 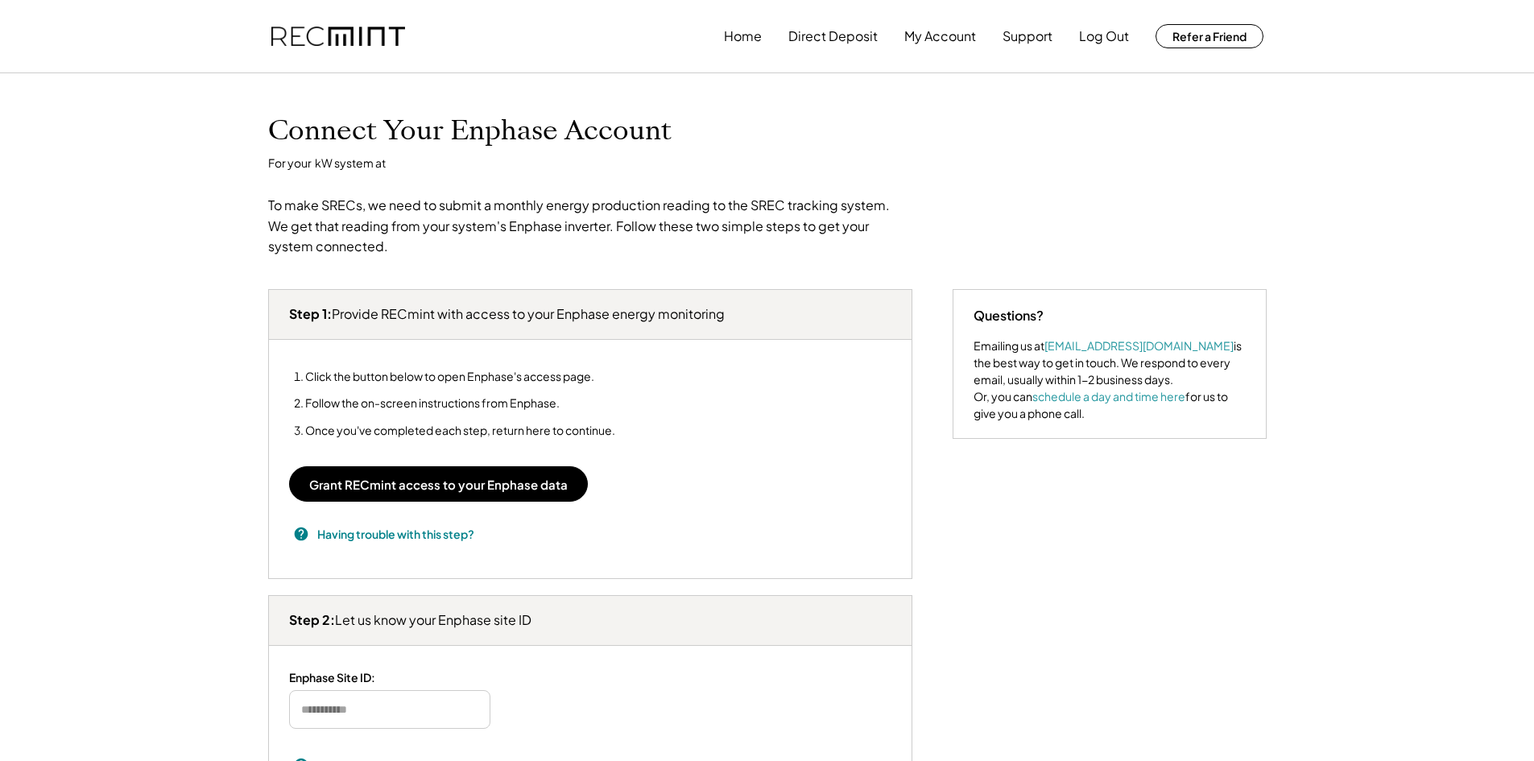 I want to click on button: Refer a Friend, so click(x=1209, y=36).